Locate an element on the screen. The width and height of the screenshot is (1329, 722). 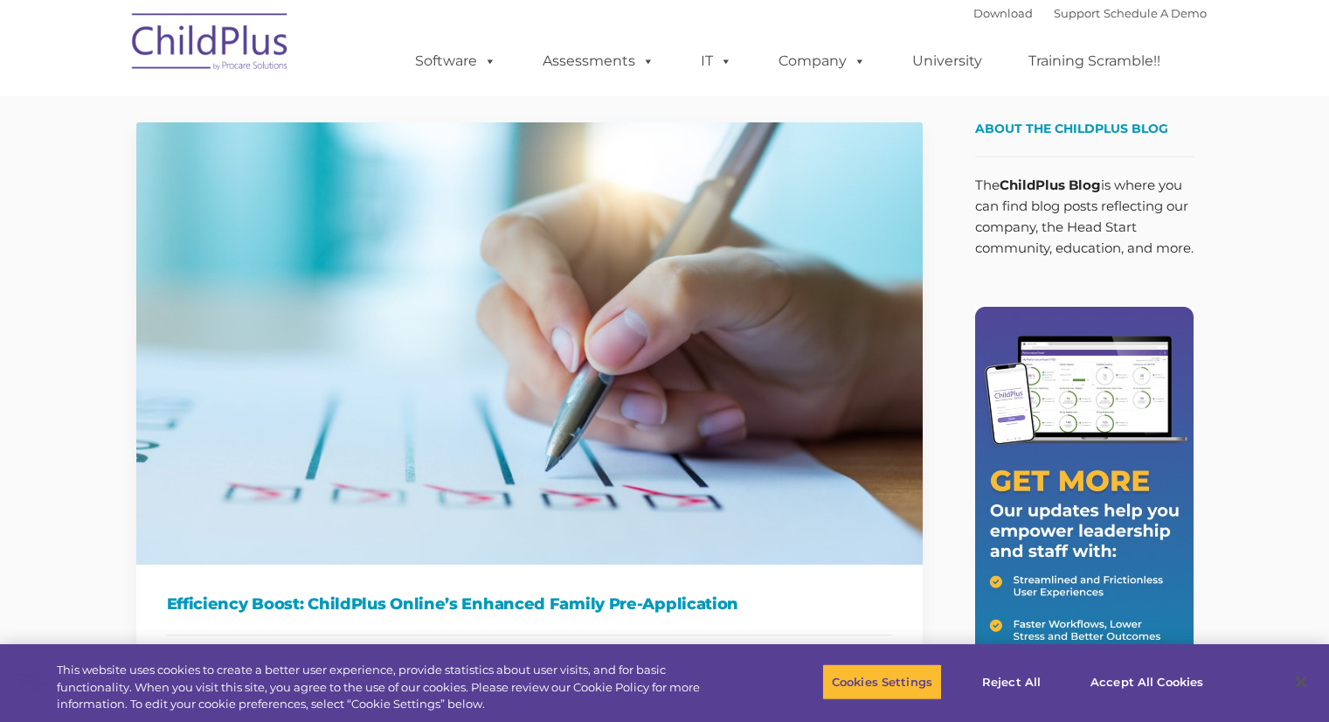
a: Software is located at coordinates (455, 61).